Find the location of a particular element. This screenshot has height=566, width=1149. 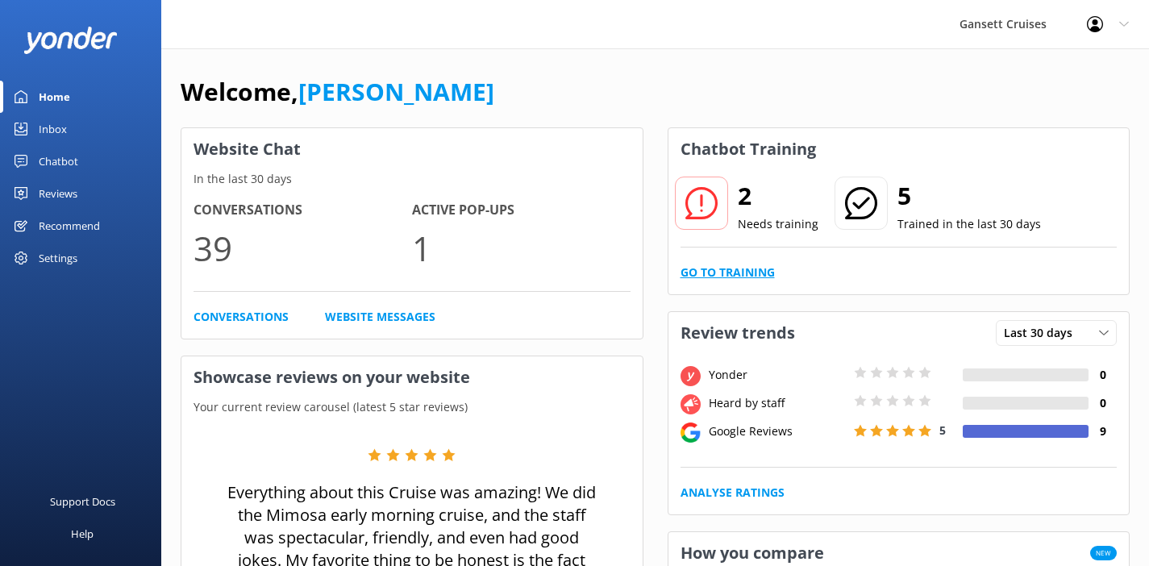

div: Yonder is located at coordinates (777, 375).